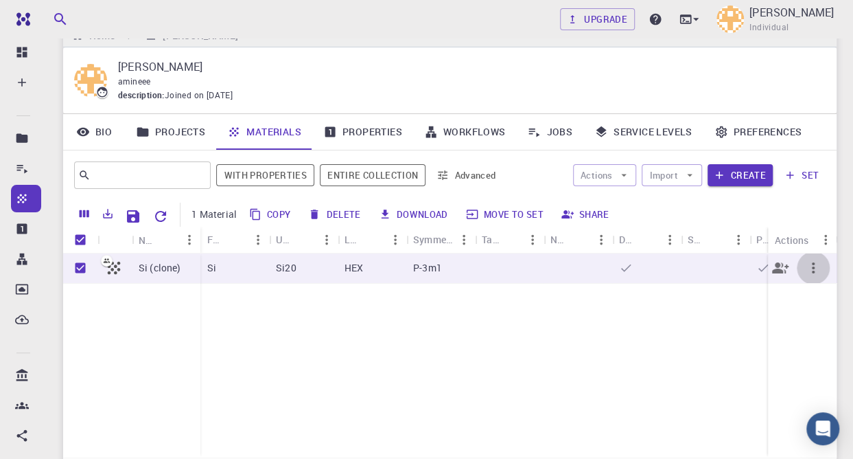  What do you see at coordinates (353, 268) in the screenshot?
I see `p: HEX` at bounding box center [353, 268].